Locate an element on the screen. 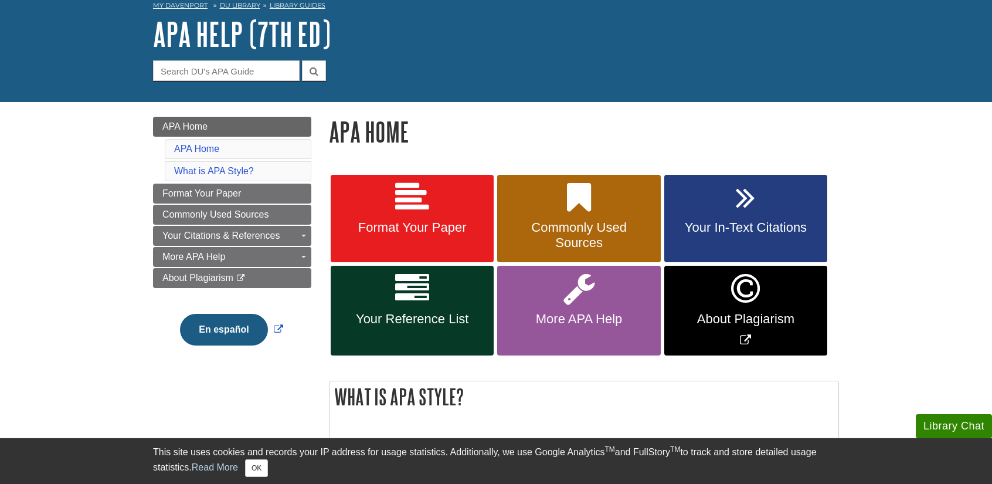 The image size is (992, 484). button: Close is located at coordinates (256, 468).